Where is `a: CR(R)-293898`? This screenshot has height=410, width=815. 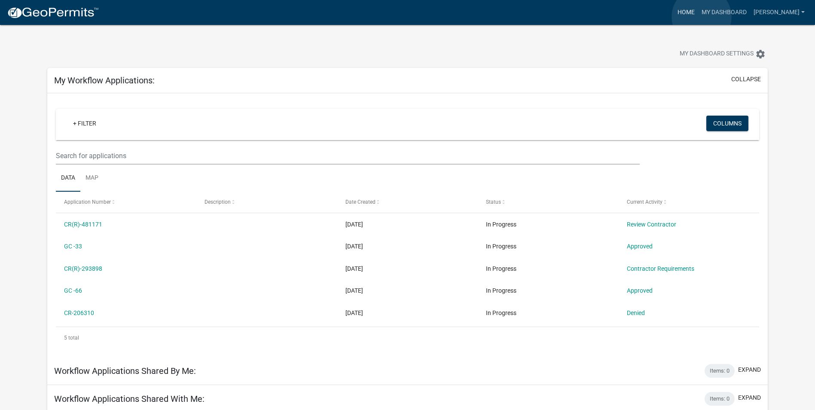
a: CR(R)-293898 is located at coordinates (83, 268).